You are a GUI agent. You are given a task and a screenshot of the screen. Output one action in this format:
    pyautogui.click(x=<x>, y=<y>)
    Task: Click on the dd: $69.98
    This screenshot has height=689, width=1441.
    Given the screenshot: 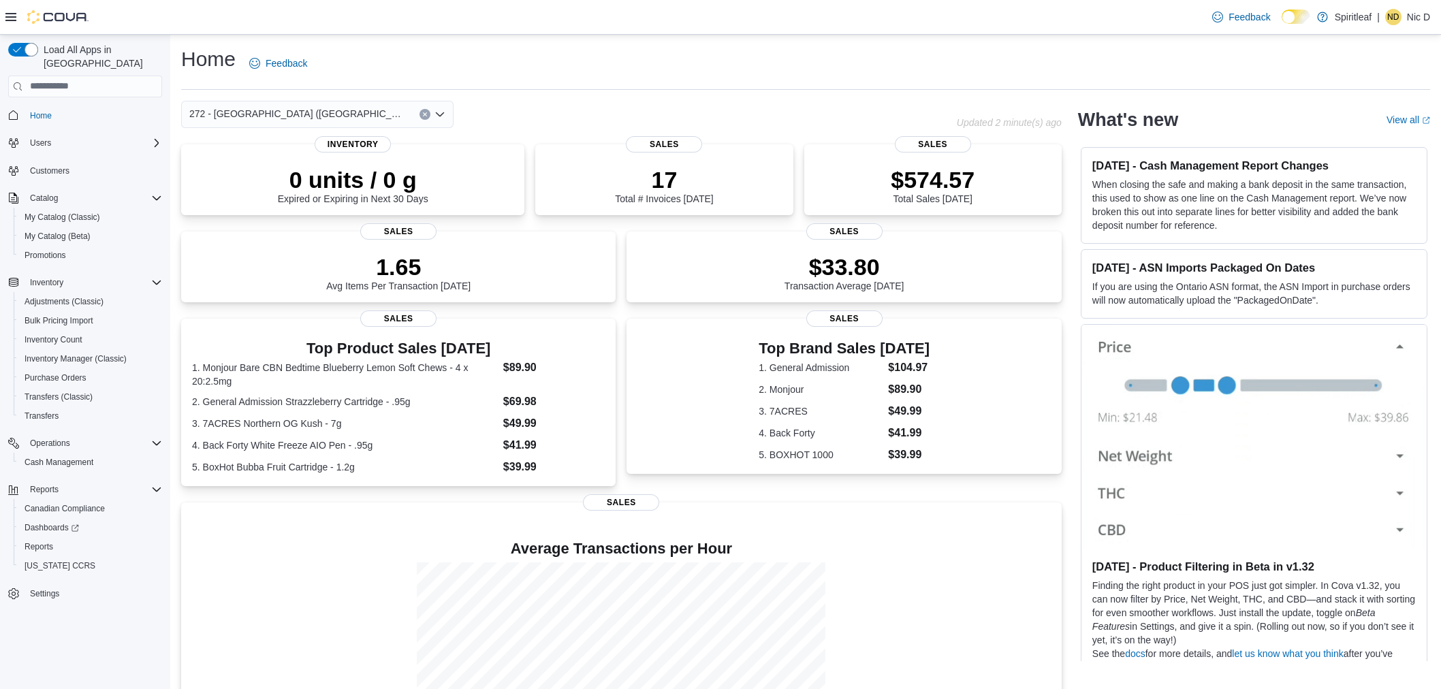 What is the action you would take?
    pyautogui.click(x=554, y=402)
    